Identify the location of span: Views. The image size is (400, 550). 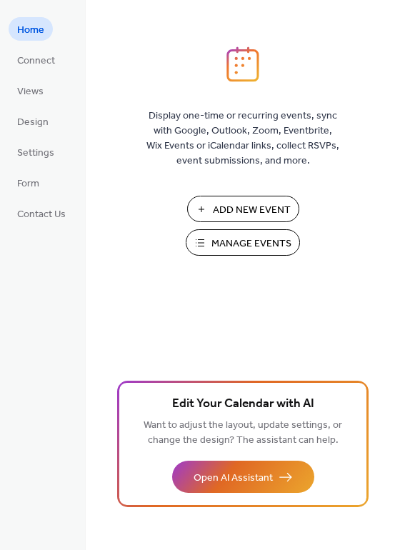
(30, 91).